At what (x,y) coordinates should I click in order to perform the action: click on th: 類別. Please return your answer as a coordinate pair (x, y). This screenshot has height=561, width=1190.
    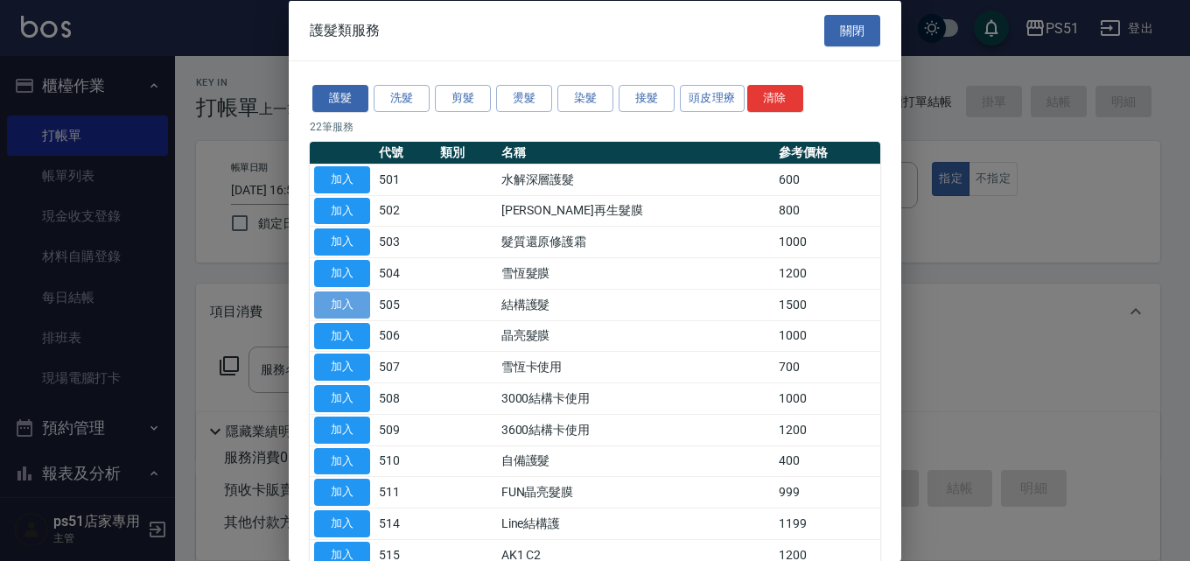
    Looking at the image, I should click on (466, 152).